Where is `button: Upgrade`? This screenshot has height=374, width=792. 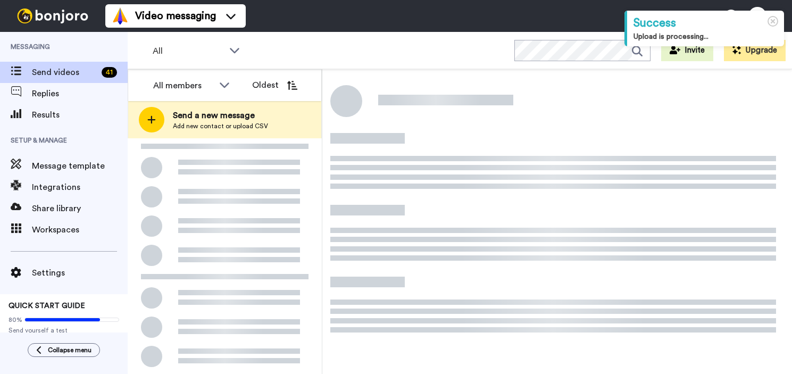 button: Upgrade is located at coordinates (755, 51).